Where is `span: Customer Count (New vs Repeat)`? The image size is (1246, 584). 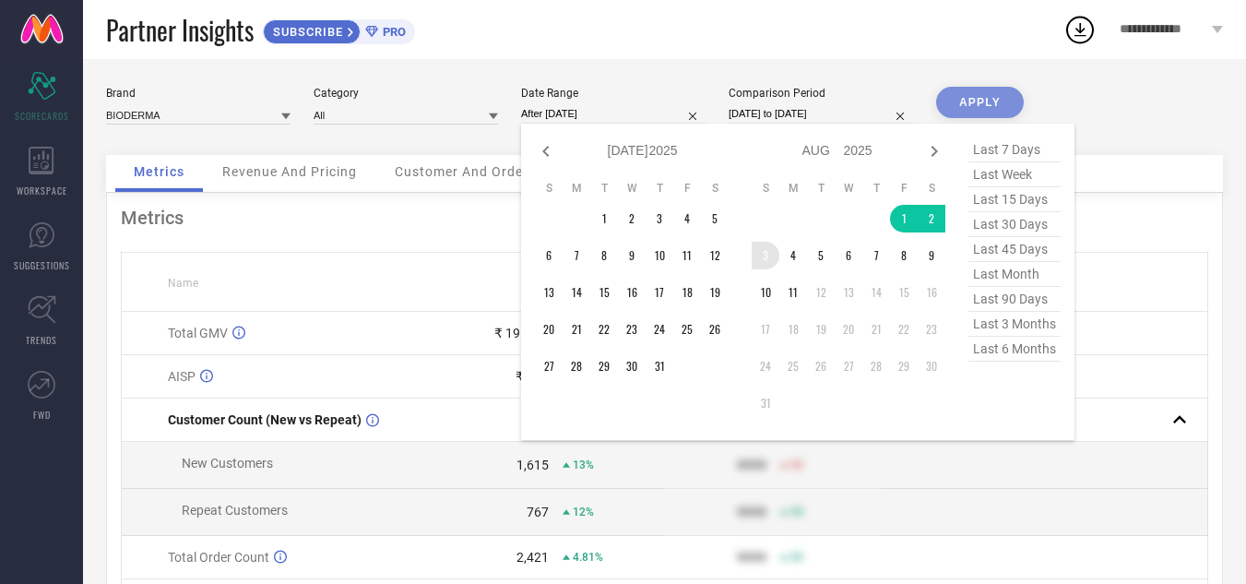 span: Customer Count (New vs Repeat) is located at coordinates (265, 419).